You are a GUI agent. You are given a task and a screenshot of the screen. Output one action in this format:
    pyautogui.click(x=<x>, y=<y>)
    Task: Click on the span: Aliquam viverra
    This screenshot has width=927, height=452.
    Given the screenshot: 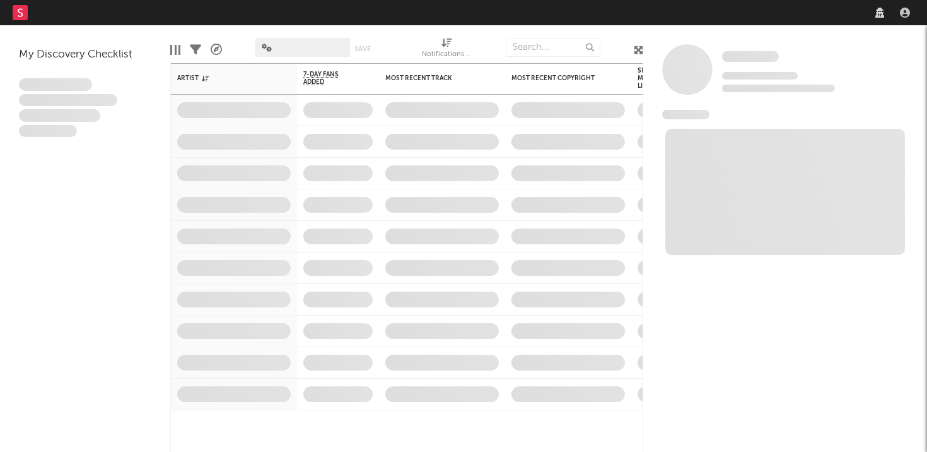 What is the action you would take?
    pyautogui.click(x=48, y=131)
    